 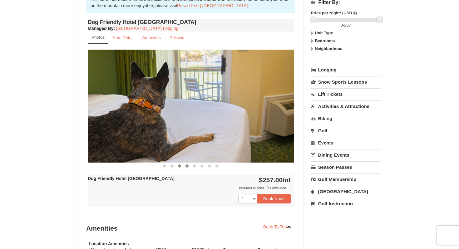 What do you see at coordinates (152, 38) in the screenshot?
I see `a: Amenities` at bounding box center [152, 38].